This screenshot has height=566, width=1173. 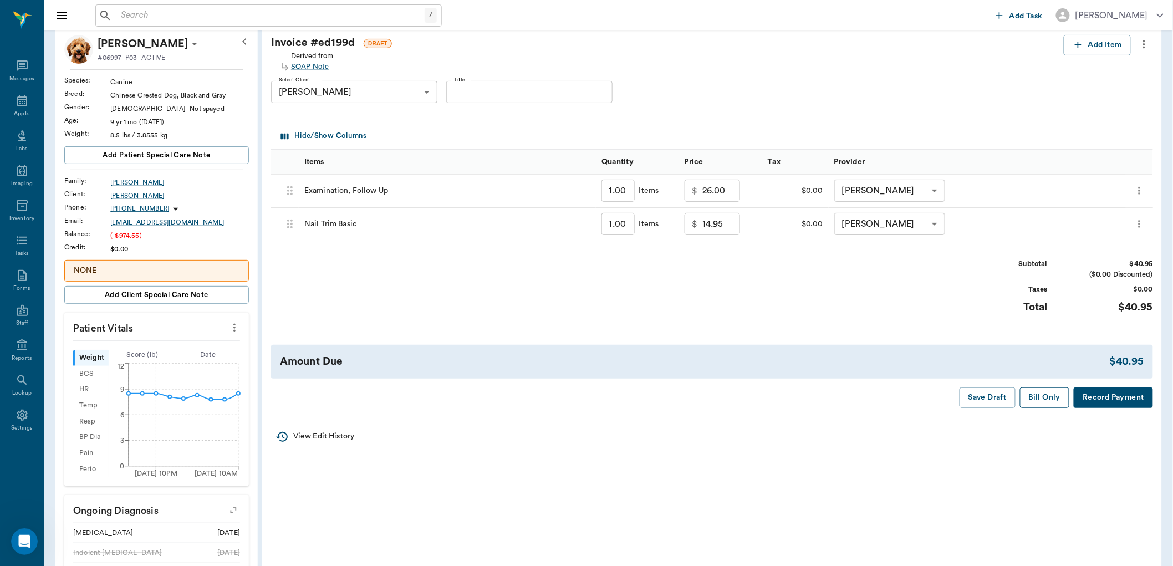 I want to click on label: Title, so click(x=460, y=80).